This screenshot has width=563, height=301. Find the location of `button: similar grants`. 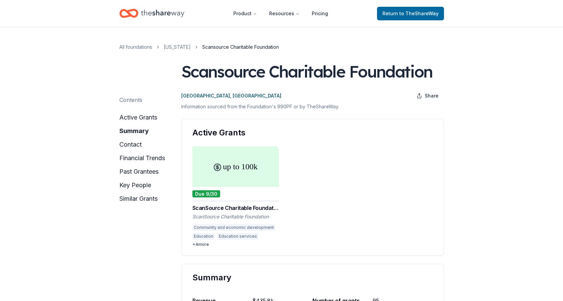

button: similar grants is located at coordinates (138, 199).